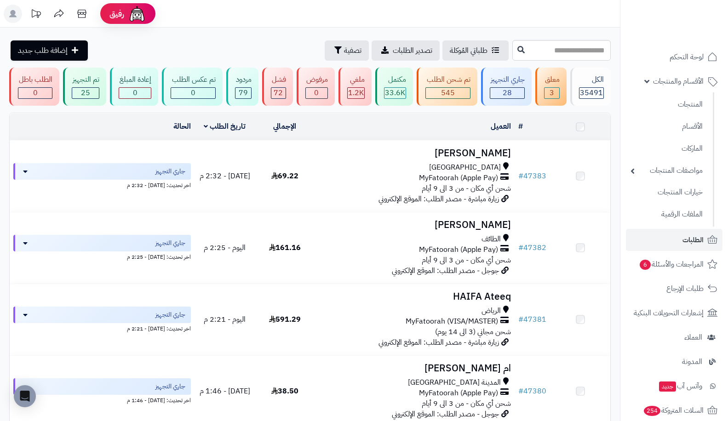 The width and height of the screenshot is (728, 421). What do you see at coordinates (590, 86) in the screenshot?
I see `a: الكل35491` at bounding box center [590, 86].